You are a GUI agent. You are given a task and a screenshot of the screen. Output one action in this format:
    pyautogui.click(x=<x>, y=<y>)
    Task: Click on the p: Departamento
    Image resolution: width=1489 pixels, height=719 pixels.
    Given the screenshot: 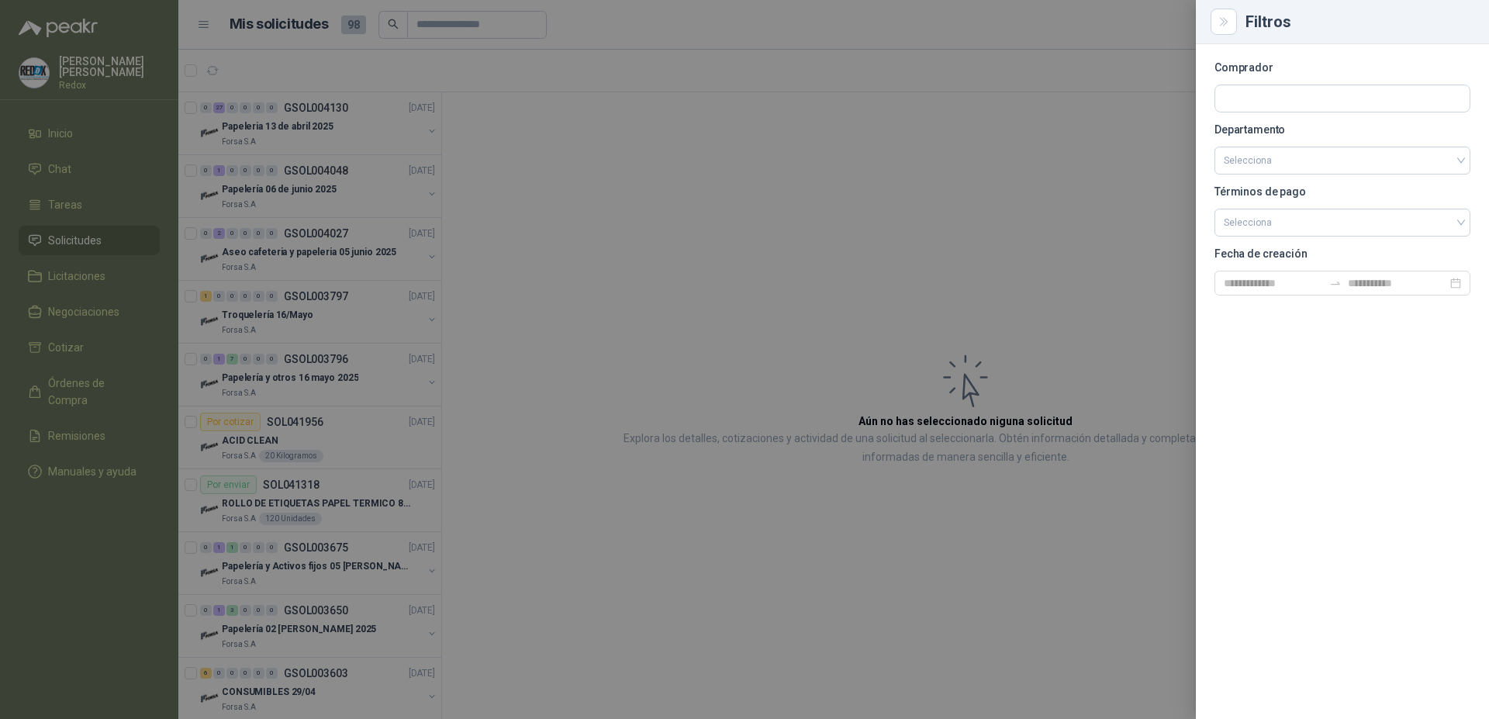 What is the action you would take?
    pyautogui.click(x=1342, y=130)
    